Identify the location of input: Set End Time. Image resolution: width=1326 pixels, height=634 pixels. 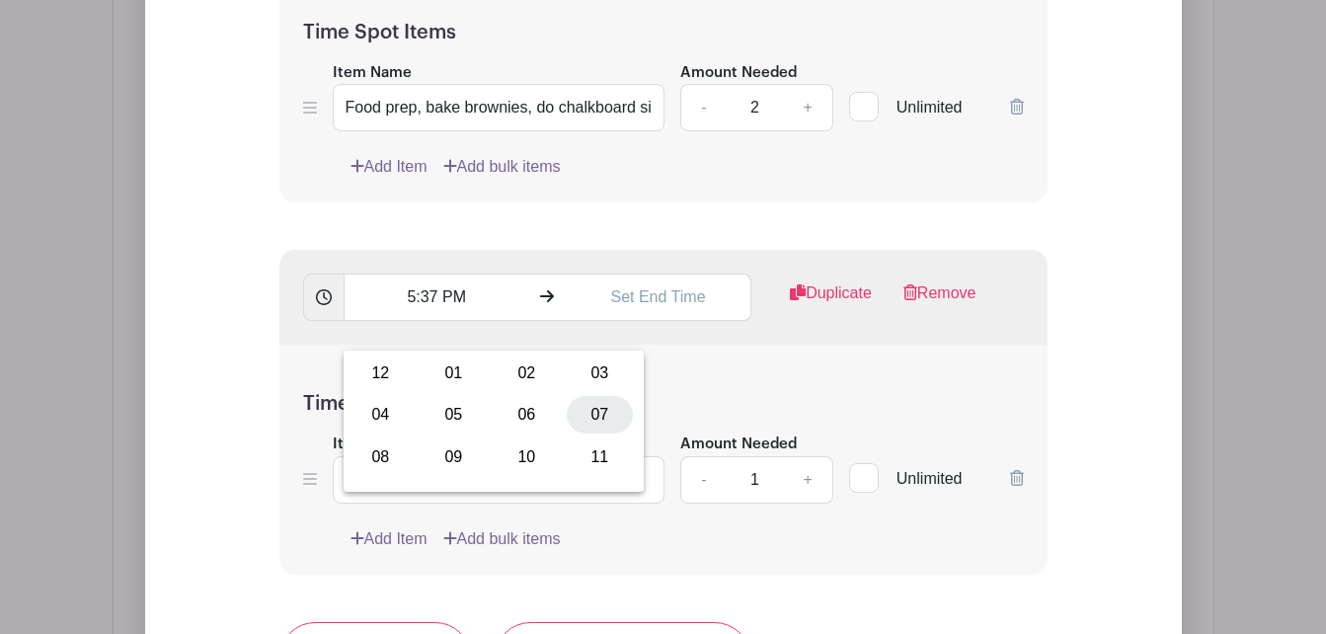
(659, 297).